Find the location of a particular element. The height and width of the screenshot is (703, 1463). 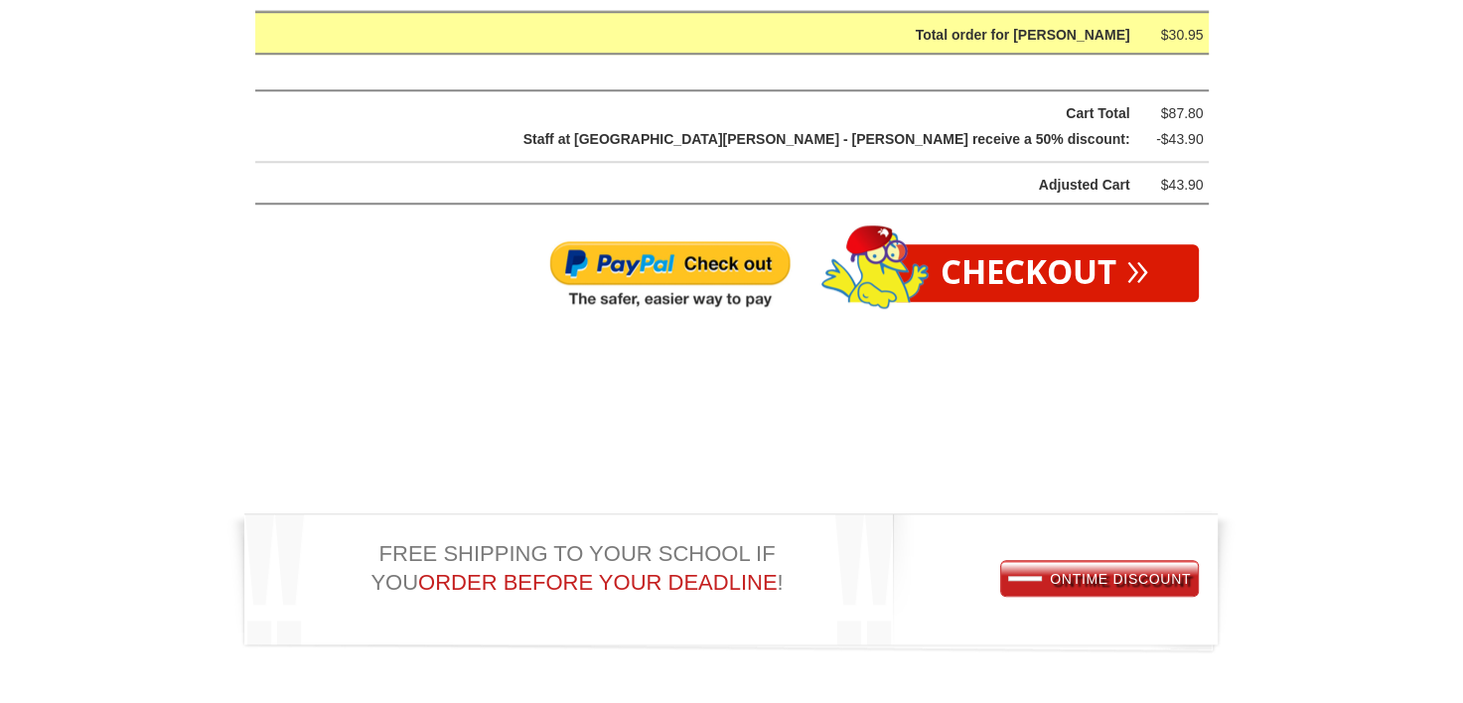

a: ONTIME DISCOUNT is located at coordinates (1099, 578).